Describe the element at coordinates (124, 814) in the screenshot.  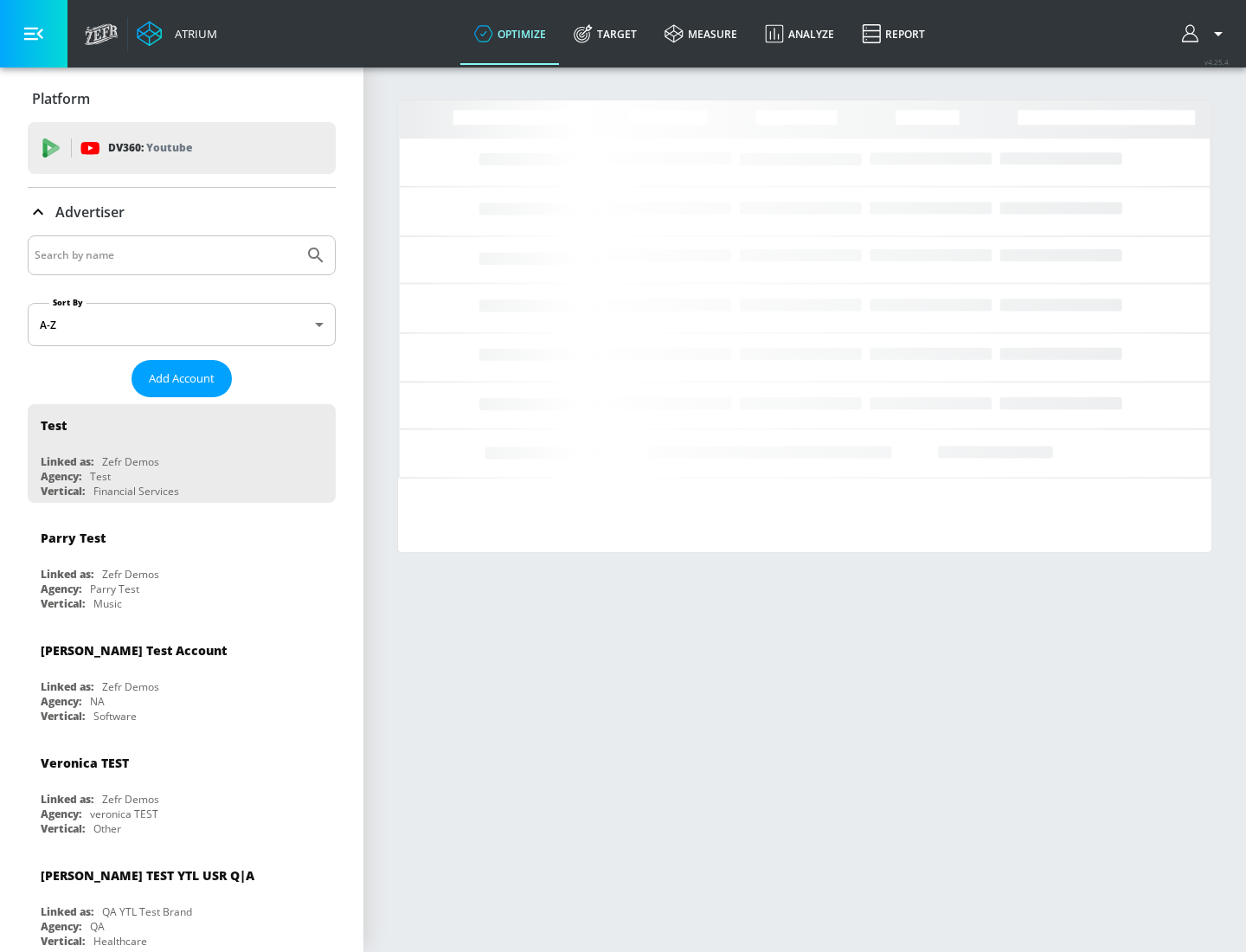
I see `div: veronica TEST` at that location.